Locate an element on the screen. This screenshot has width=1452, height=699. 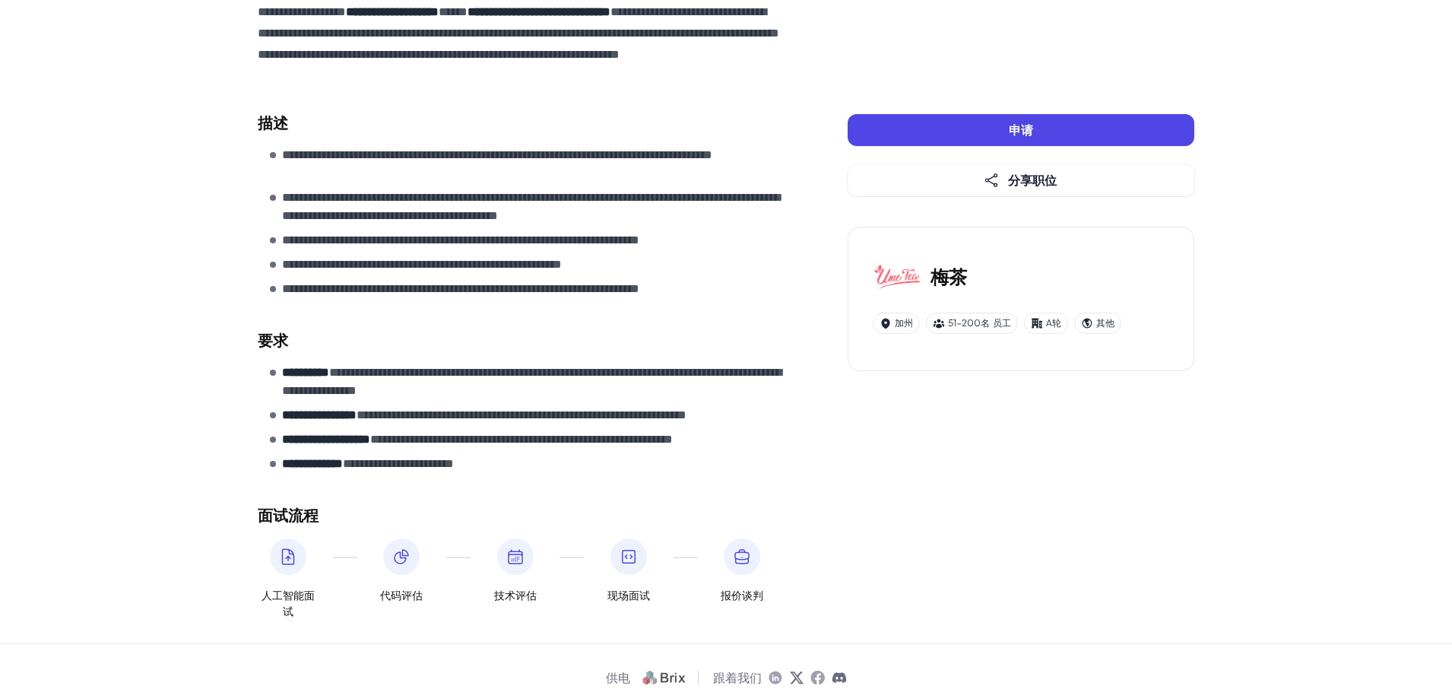
font: 面试流程 is located at coordinates (288, 514).